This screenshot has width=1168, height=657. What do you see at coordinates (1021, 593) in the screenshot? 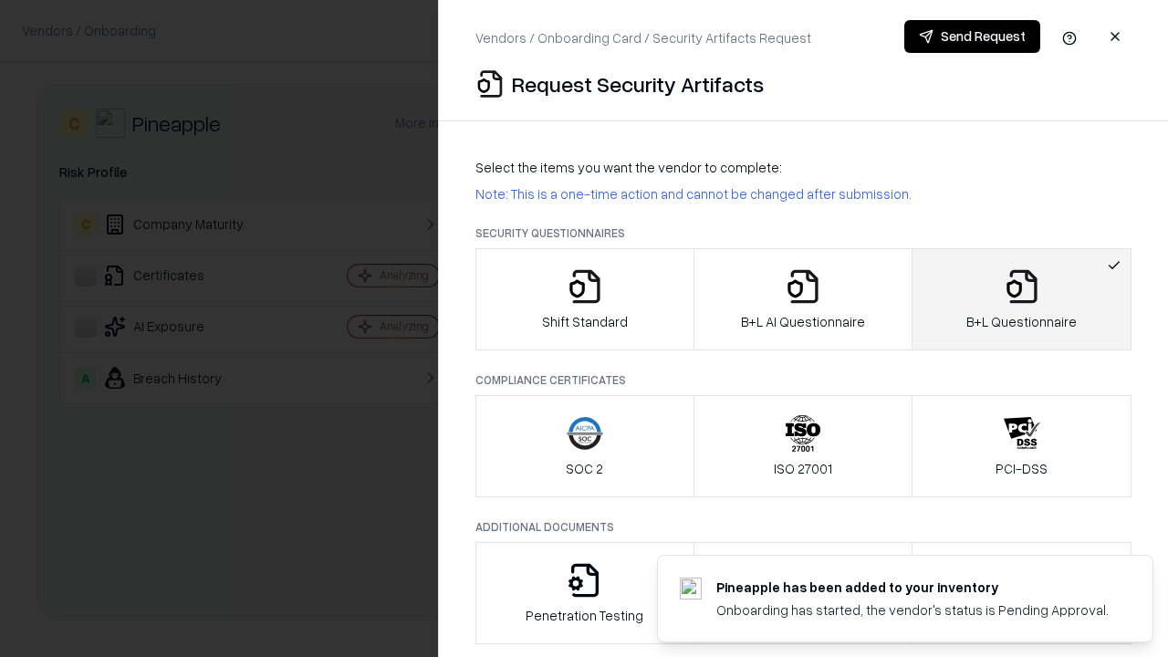
I see `button: Data Processing Agreement` at bounding box center [1021, 593].